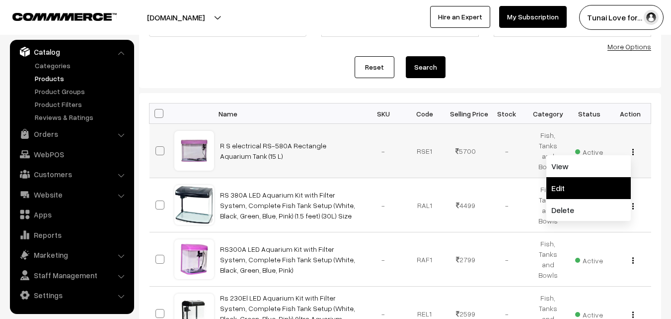 The height and width of the screenshot is (319, 671). Describe the element at coordinates (466, 259) in the screenshot. I see `td: 2799` at that location.